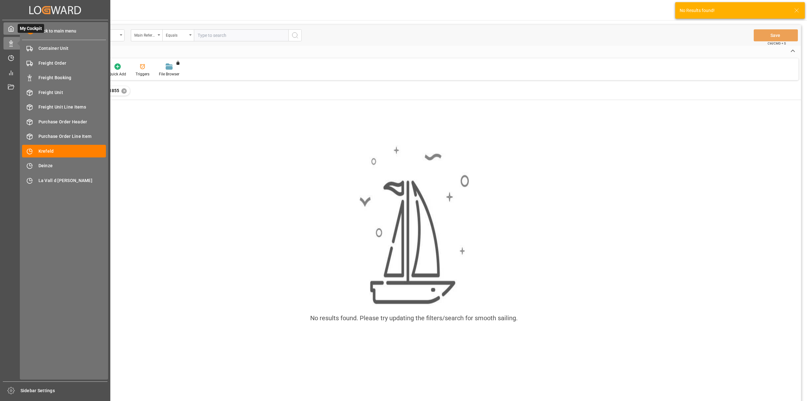 This screenshot has width=807, height=401. Describe the element at coordinates (55, 31) in the screenshot. I see `span: Back to main menu` at that location.